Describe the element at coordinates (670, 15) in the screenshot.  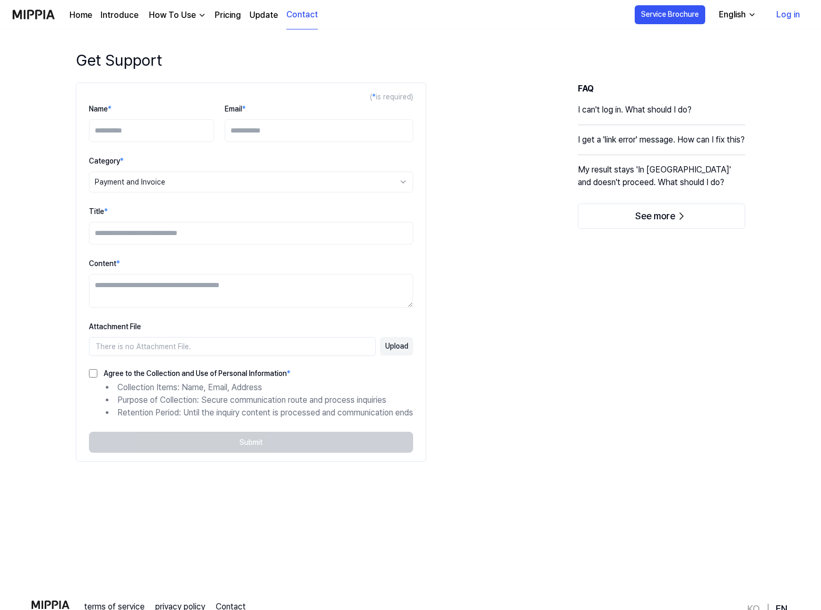
I see `button: Service Brochure` at that location.